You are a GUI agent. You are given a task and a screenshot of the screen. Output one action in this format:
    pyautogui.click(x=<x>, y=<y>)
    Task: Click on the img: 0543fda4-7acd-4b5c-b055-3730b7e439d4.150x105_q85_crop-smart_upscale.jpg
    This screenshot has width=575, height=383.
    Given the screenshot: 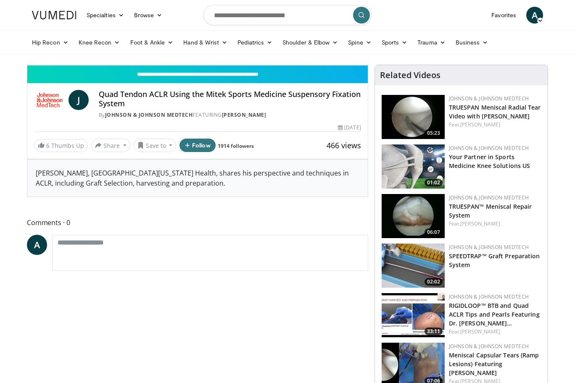 What is the action you would take?
    pyautogui.click(x=413, y=167)
    